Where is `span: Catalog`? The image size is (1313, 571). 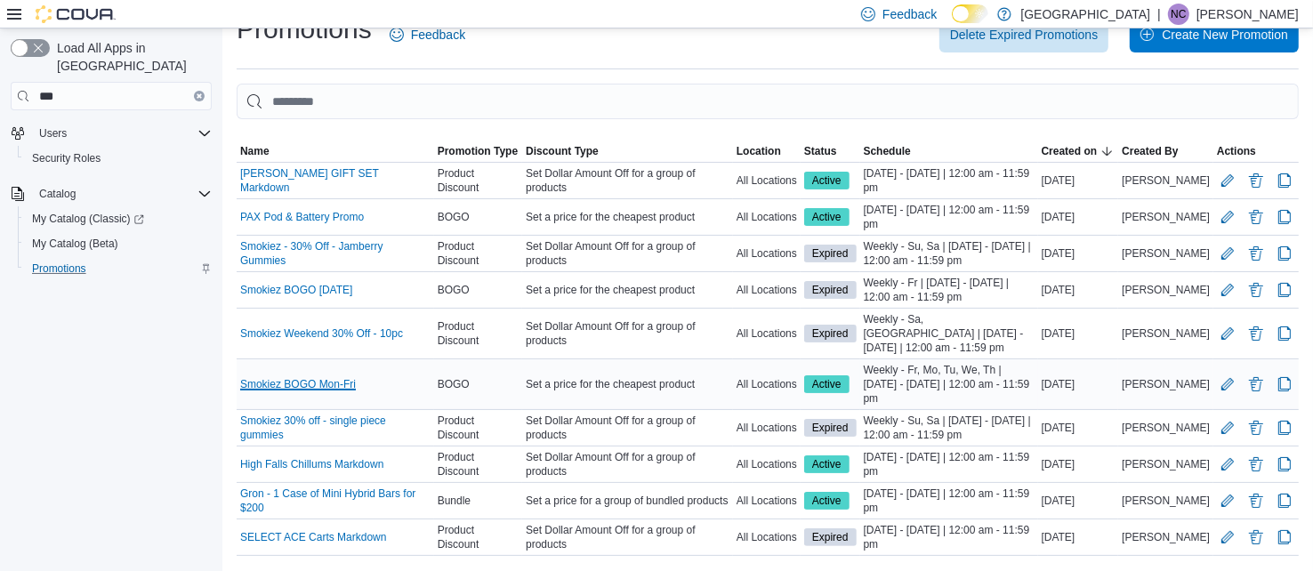
span: Catalog is located at coordinates (57, 194).